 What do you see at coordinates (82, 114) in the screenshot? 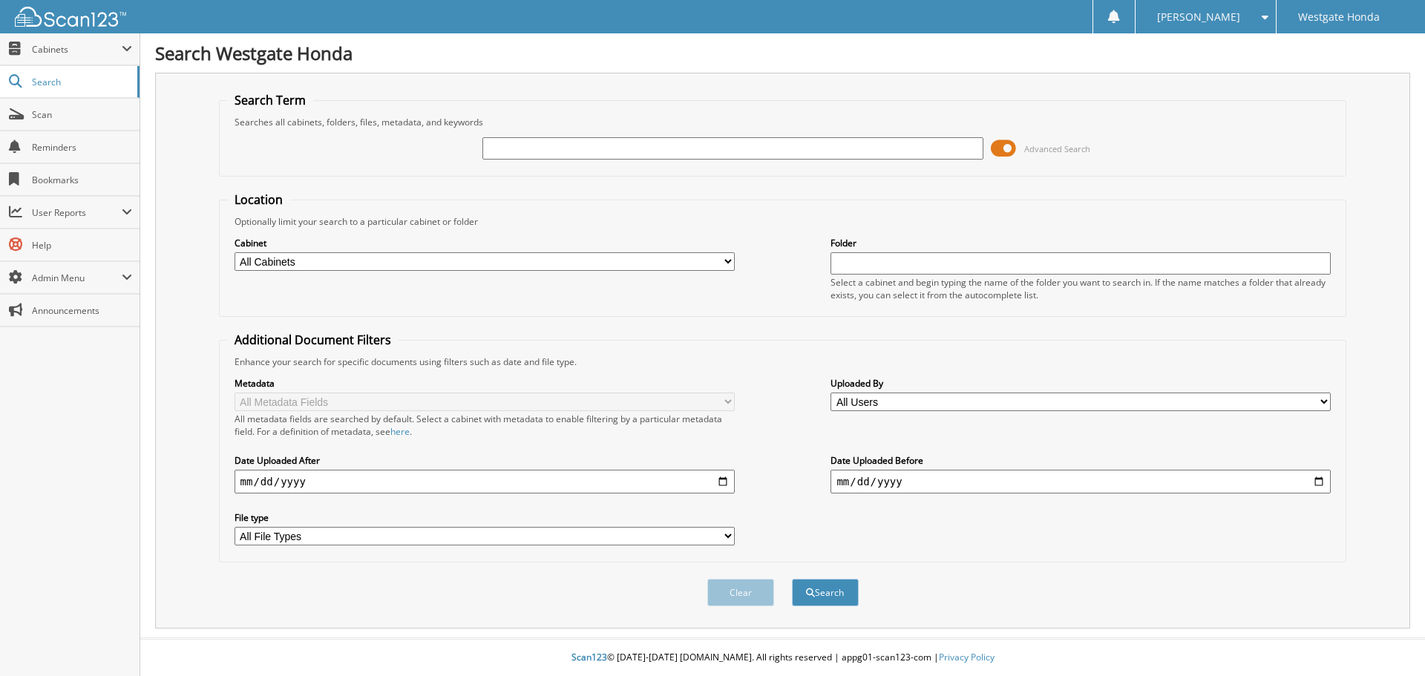
I see `span: Scan` at bounding box center [82, 114].